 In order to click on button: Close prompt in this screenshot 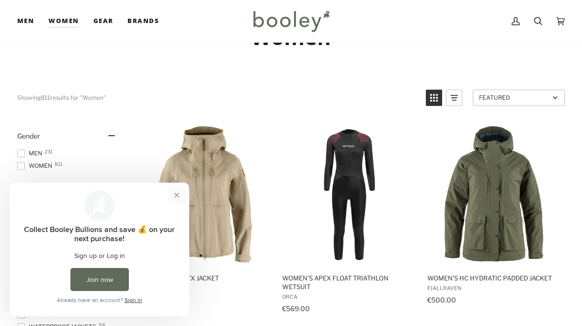, I will do `click(167, 12)`.